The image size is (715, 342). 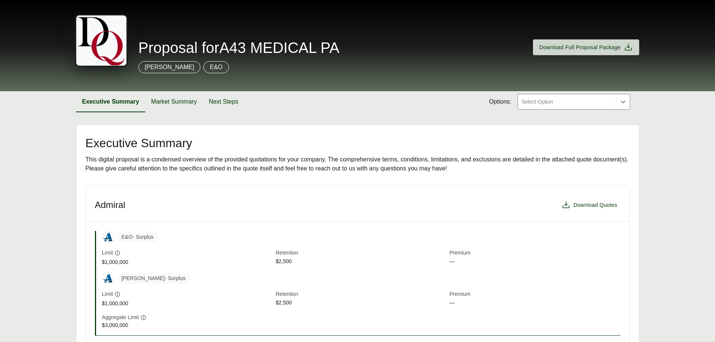 I want to click on h2: Executive Summary, so click(x=358, y=143).